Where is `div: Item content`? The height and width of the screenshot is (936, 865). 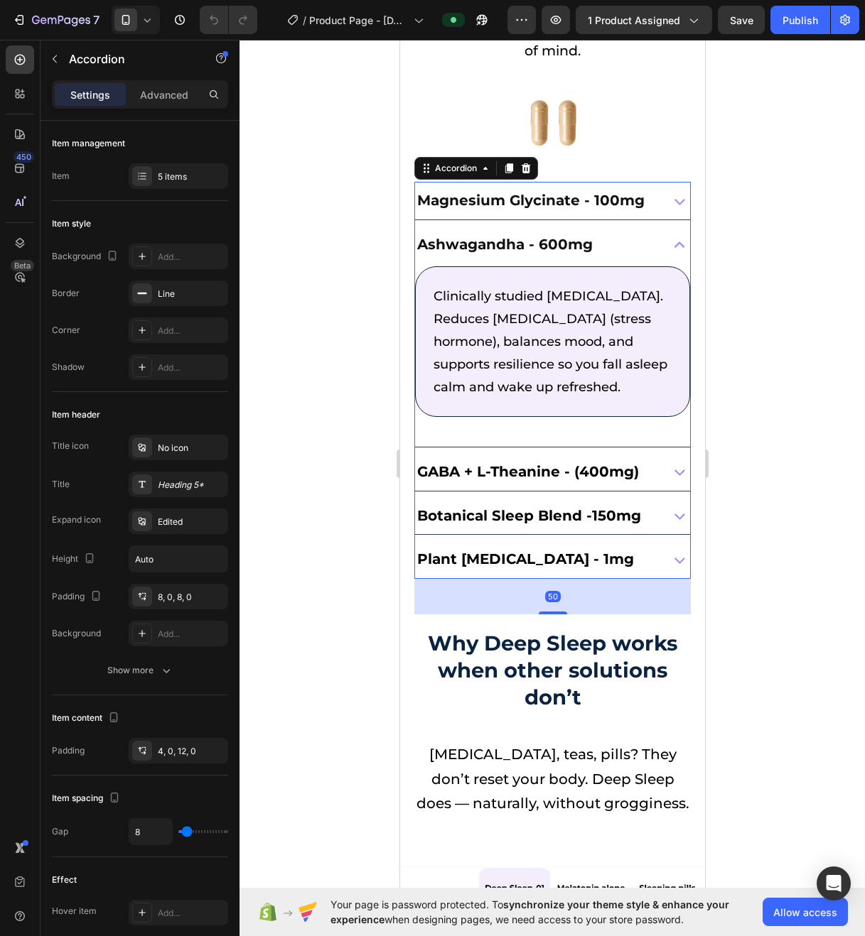 div: Item content is located at coordinates (87, 718).